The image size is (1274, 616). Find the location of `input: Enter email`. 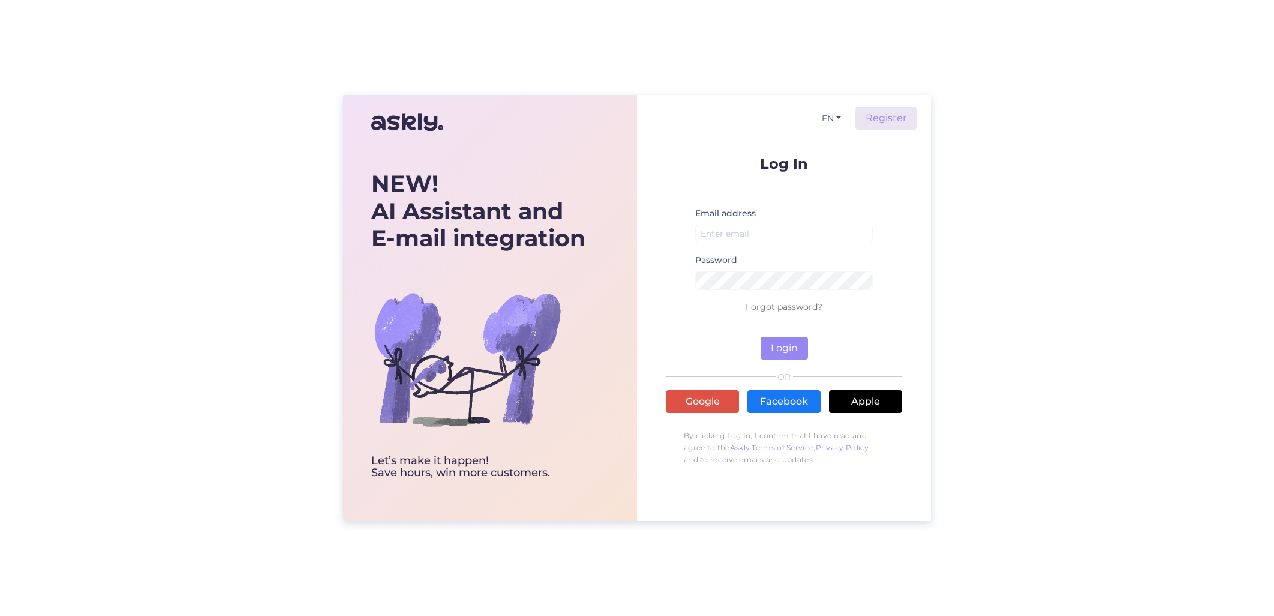

input: Enter email is located at coordinates (784, 233).